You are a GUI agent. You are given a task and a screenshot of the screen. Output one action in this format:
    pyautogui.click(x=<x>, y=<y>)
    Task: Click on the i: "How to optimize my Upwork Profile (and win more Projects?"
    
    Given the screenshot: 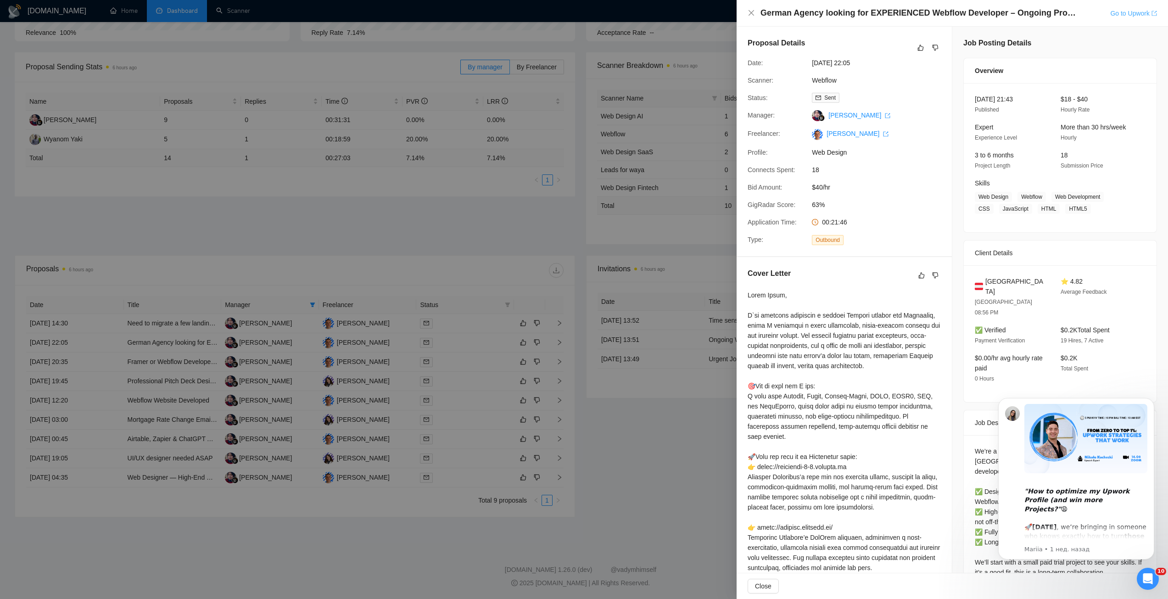 What is the action you would take?
    pyautogui.click(x=92, y=116)
    